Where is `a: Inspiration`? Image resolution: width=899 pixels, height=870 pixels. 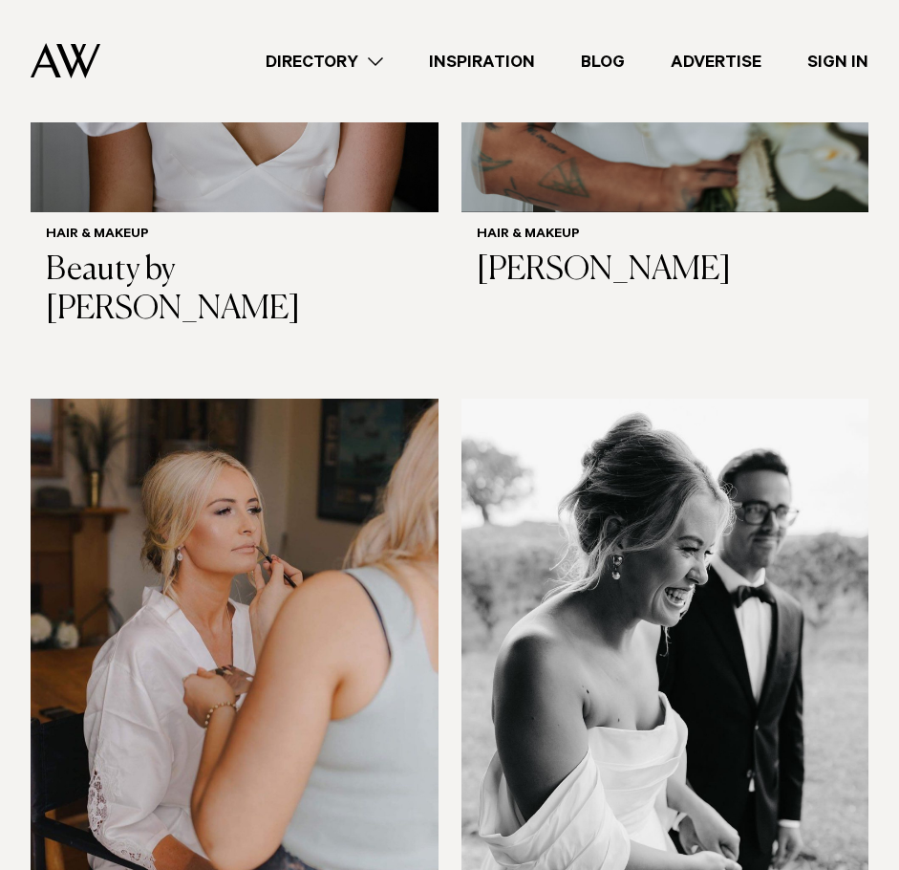
a: Inspiration is located at coordinates (482, 61).